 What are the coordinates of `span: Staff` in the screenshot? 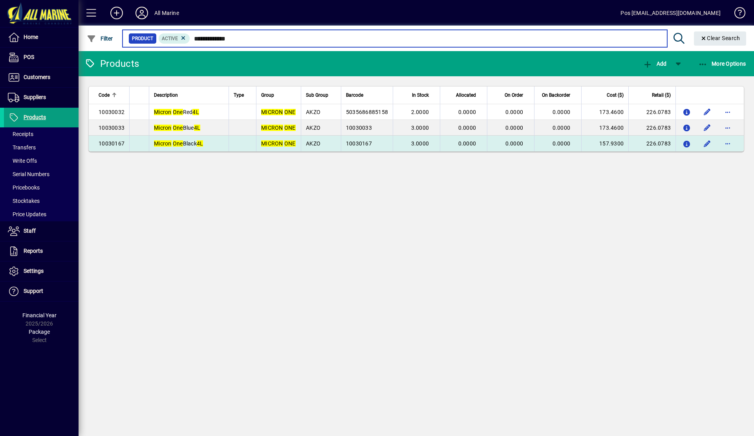 It's located at (29, 231).